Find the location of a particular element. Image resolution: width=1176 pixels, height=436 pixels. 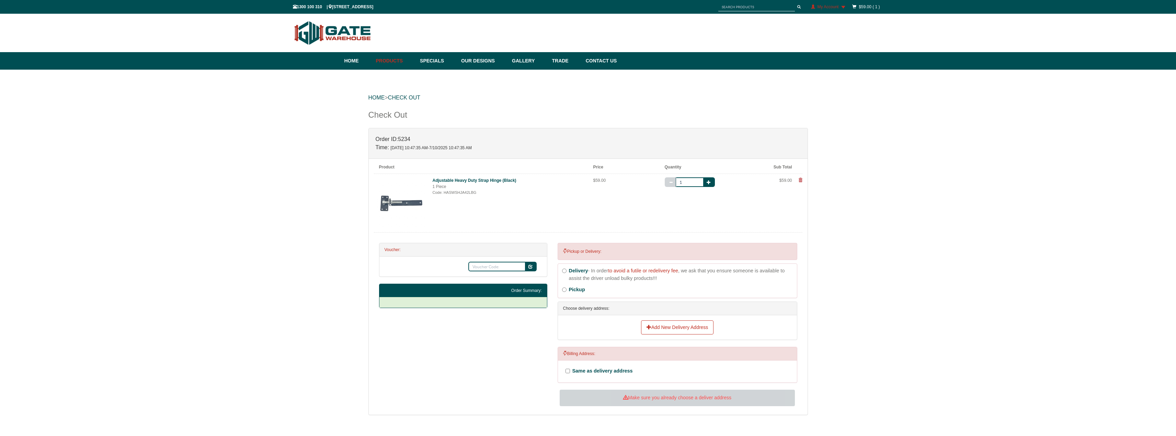

strong: Delivery is located at coordinates (578, 271).